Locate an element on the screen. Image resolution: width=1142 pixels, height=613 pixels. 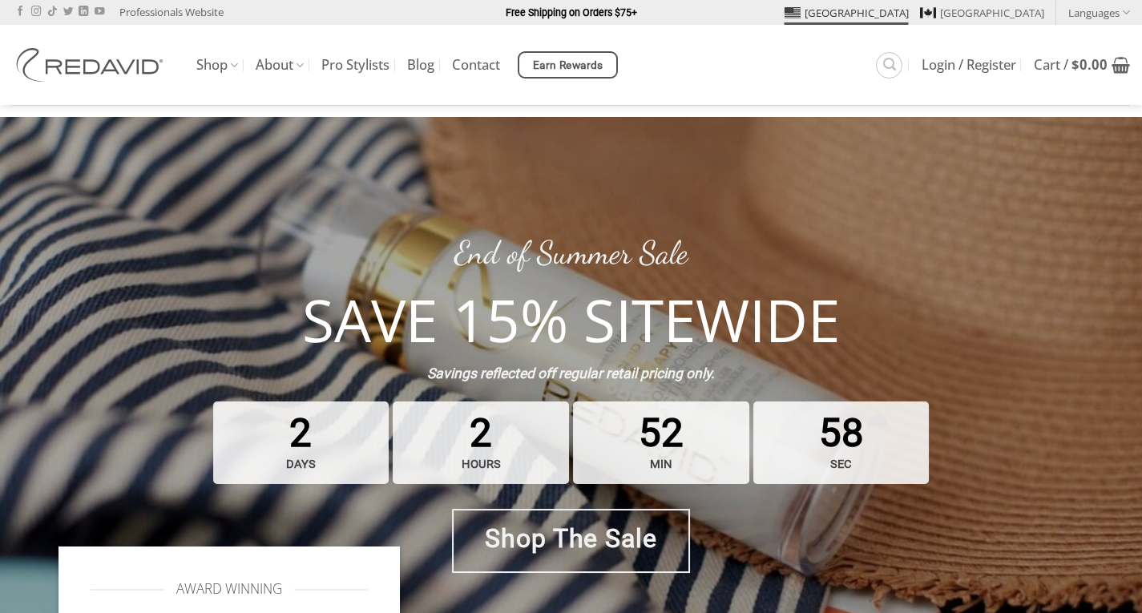
a: Follow on LinkedIn is located at coordinates (83, 12).